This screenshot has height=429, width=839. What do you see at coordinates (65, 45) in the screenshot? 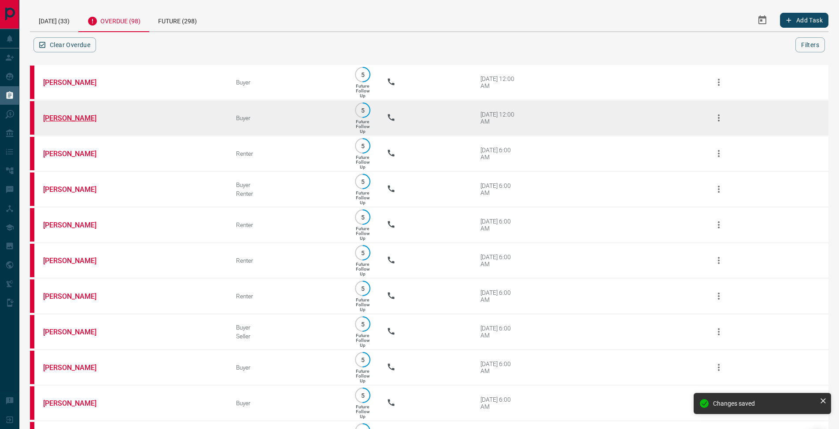
I see `button: Clear Overdue` at bounding box center [65, 45].